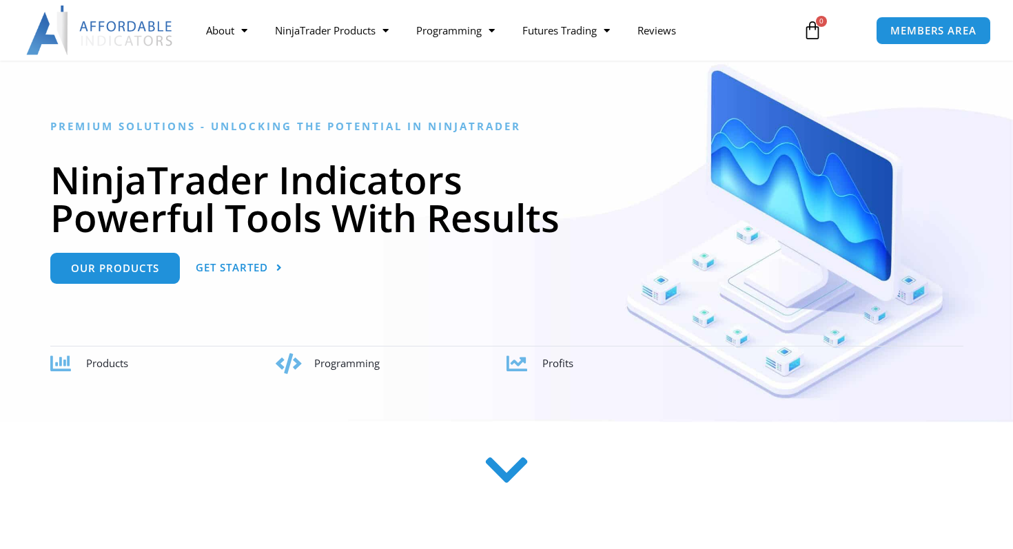 The width and height of the screenshot is (1013, 549). What do you see at coordinates (239, 268) in the screenshot?
I see `a: Get Started` at bounding box center [239, 268].